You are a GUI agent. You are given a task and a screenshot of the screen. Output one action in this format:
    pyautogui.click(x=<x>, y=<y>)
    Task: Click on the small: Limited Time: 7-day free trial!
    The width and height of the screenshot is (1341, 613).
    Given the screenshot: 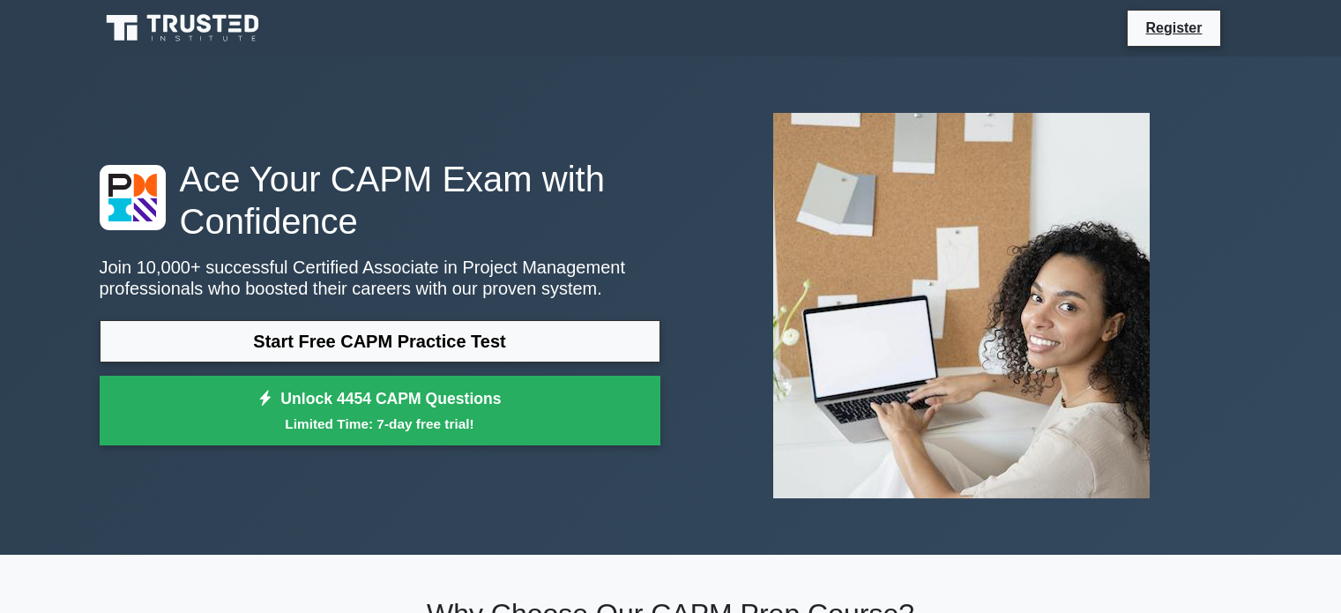 What is the action you would take?
    pyautogui.click(x=380, y=423)
    